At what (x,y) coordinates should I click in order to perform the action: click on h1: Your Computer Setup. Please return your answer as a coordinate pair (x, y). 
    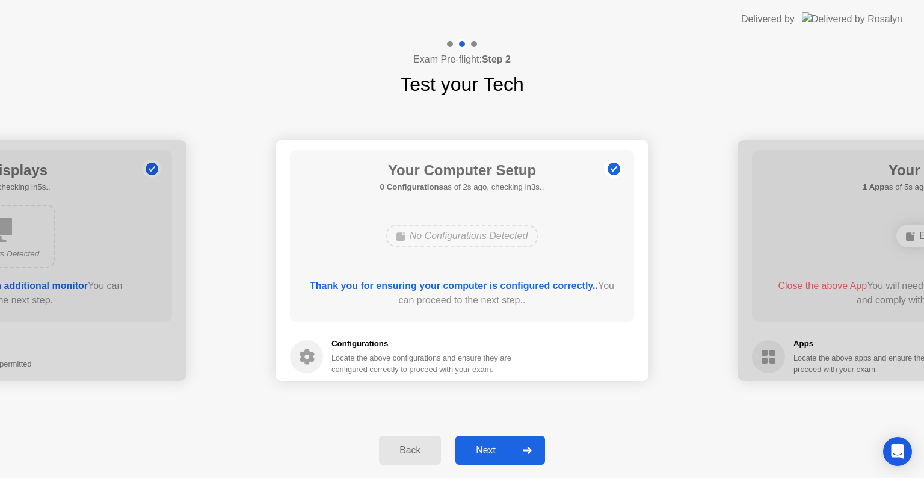
    Looking at the image, I should click on (462, 170).